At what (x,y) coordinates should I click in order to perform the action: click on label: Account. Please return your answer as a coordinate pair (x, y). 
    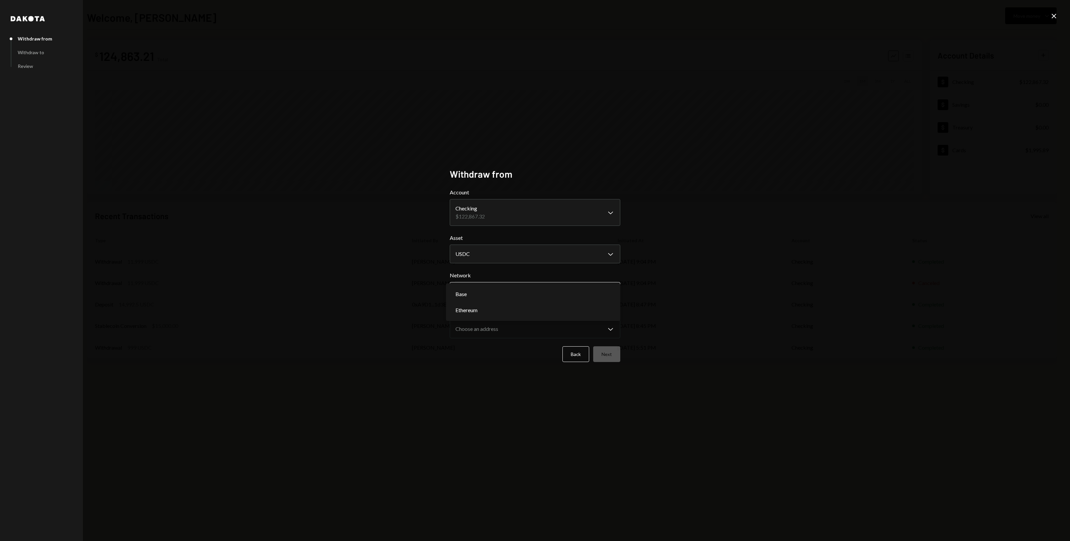
    Looking at the image, I should click on (535, 192).